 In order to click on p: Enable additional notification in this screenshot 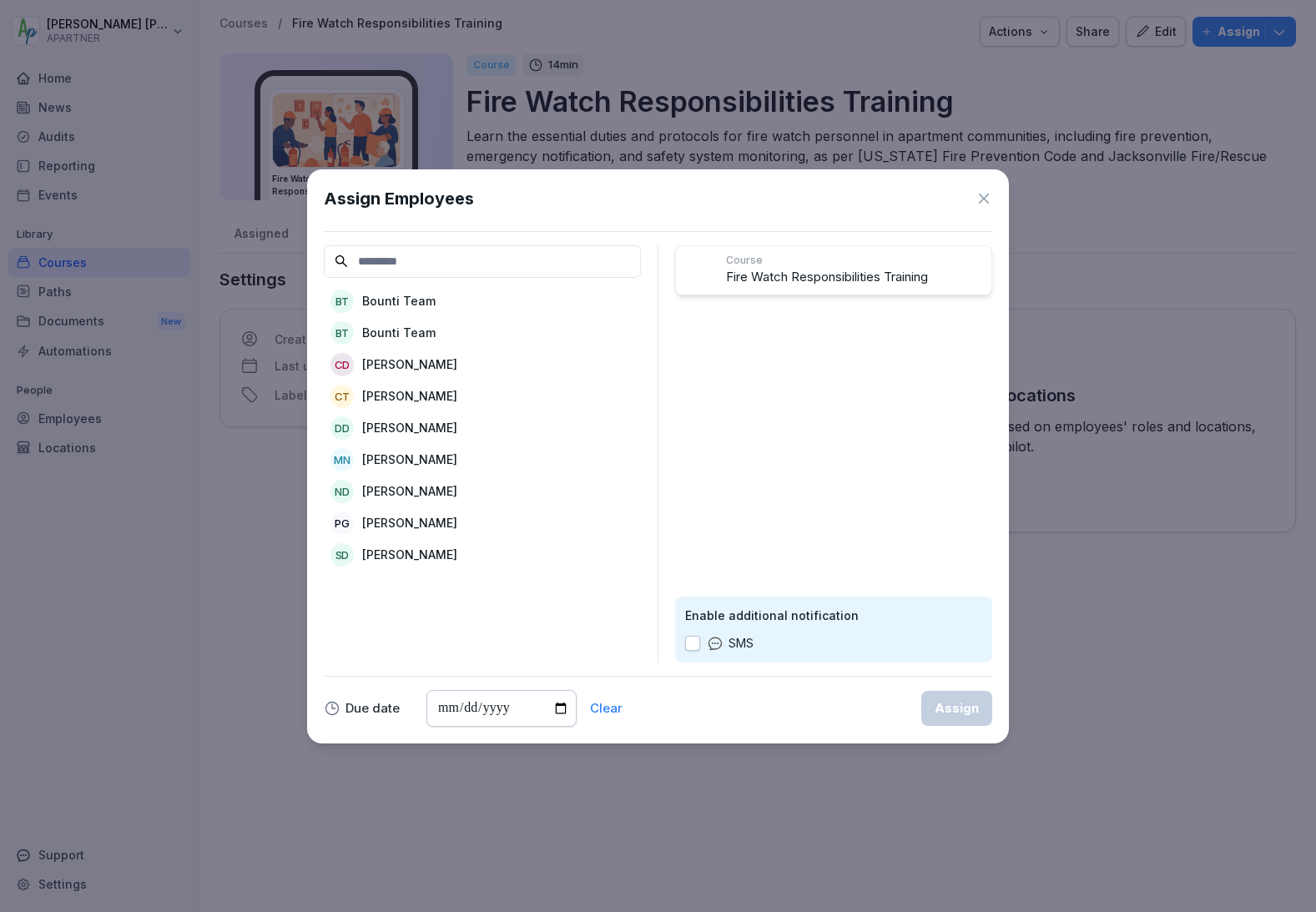, I will do `click(834, 615)`.